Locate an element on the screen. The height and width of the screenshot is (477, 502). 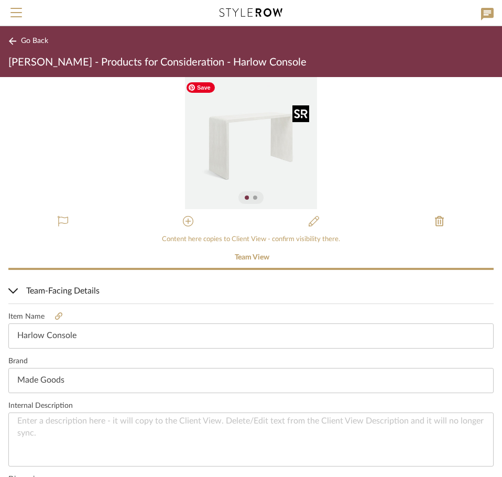
label: Brand is located at coordinates (251, 361).